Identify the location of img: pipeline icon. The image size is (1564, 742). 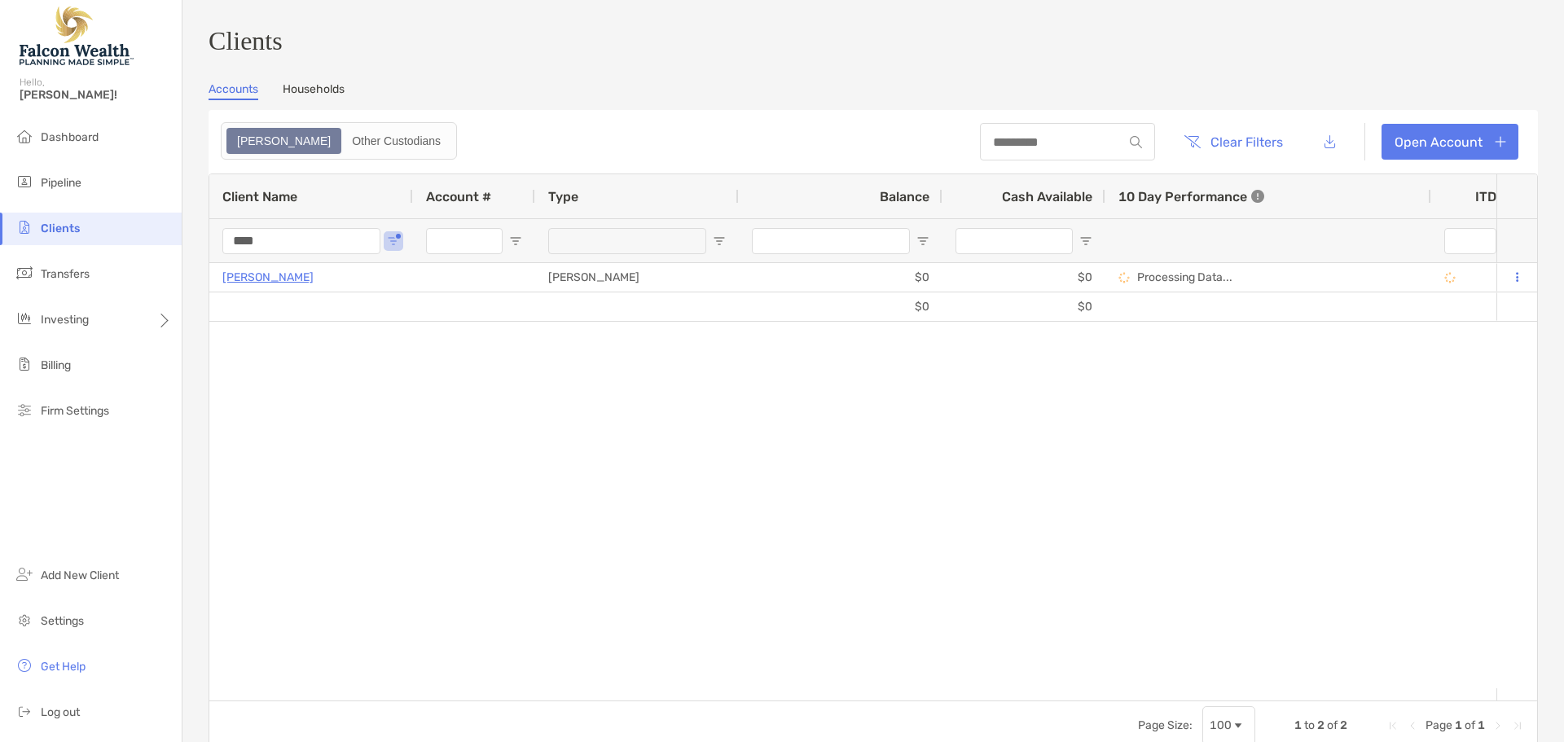
(24, 182).